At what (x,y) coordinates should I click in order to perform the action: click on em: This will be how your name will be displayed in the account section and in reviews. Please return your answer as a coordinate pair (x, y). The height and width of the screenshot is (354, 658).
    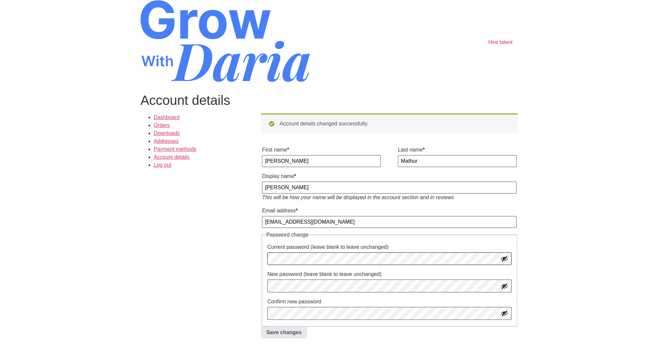
    Looking at the image, I should click on (358, 197).